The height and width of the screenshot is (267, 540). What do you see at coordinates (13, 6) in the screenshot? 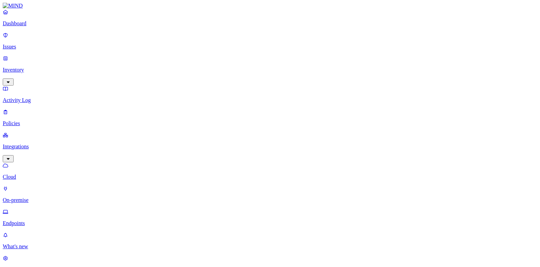
I see `img: MIND` at bounding box center [13, 6].